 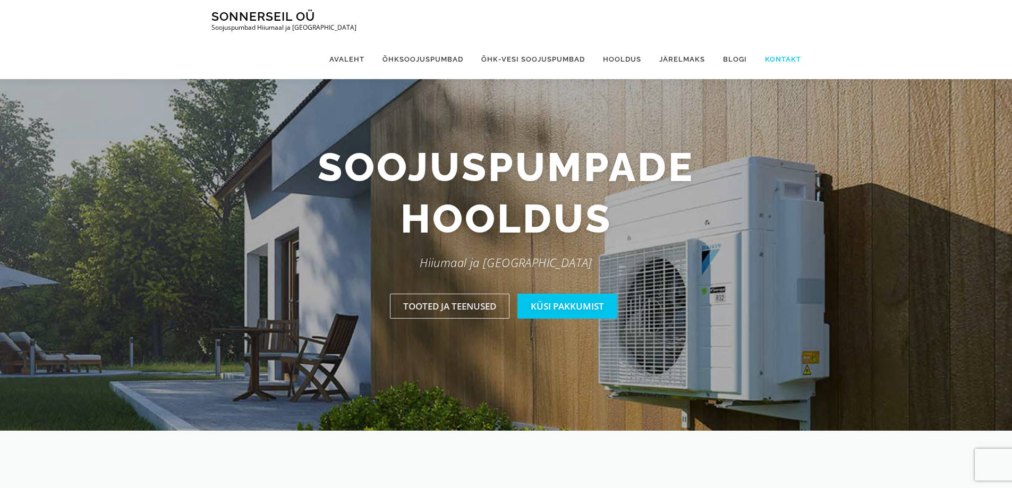 I want to click on a: Tooted ja teenused, so click(x=449, y=306).